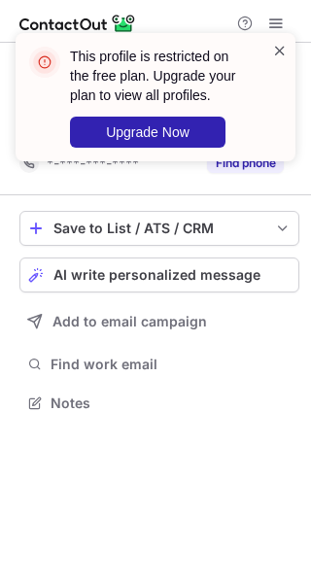  Describe the element at coordinates (148, 132) in the screenshot. I see `span: Upgrade Now` at that location.